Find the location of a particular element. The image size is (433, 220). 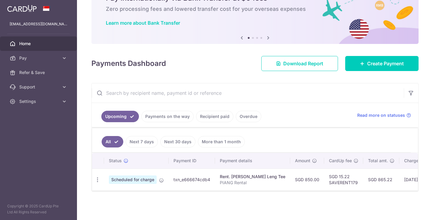

p: PIANG Rental is located at coordinates (253, 183).